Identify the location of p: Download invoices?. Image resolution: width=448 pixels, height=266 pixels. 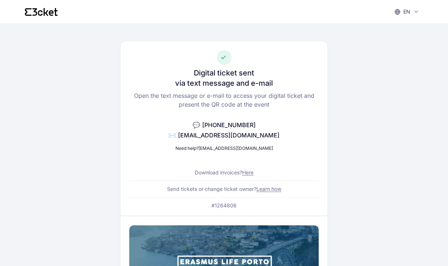
(224, 173).